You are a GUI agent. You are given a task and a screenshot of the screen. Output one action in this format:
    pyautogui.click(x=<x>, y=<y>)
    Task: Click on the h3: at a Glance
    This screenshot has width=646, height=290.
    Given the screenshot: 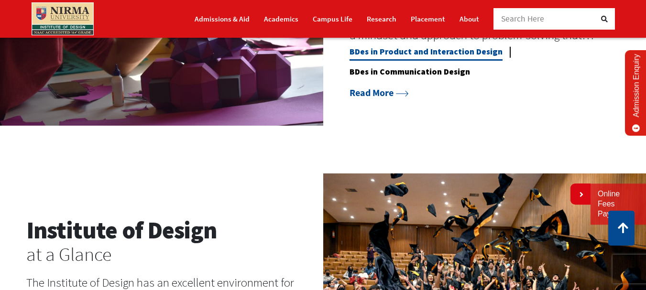 What is the action you would take?
    pyautogui.click(x=162, y=254)
    